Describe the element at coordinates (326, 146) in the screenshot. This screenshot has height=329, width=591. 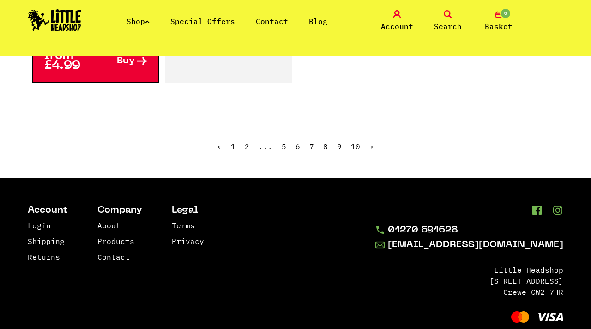
I see `a: 8` at that location.